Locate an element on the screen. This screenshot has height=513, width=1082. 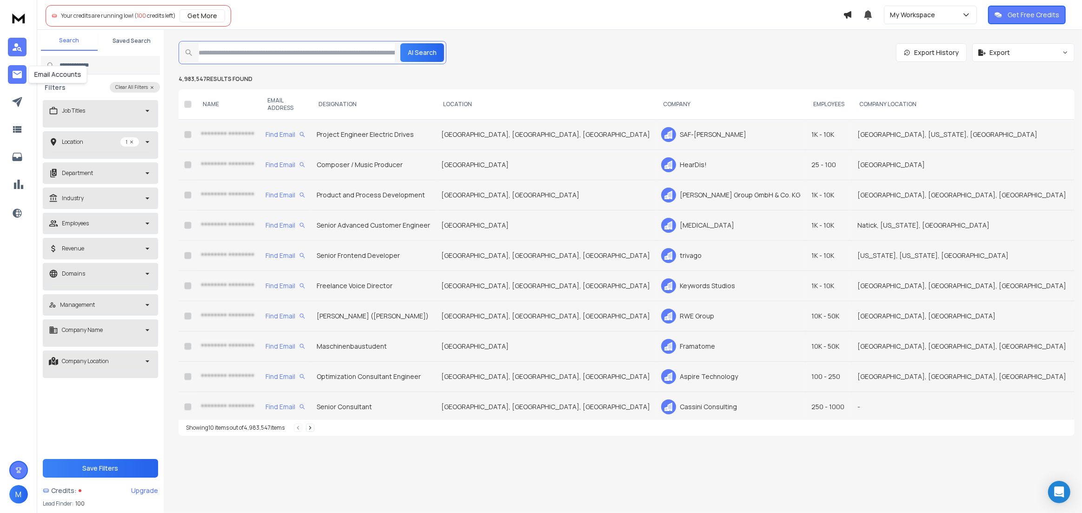
td: Composer / Music Producer is located at coordinates (374, 165).